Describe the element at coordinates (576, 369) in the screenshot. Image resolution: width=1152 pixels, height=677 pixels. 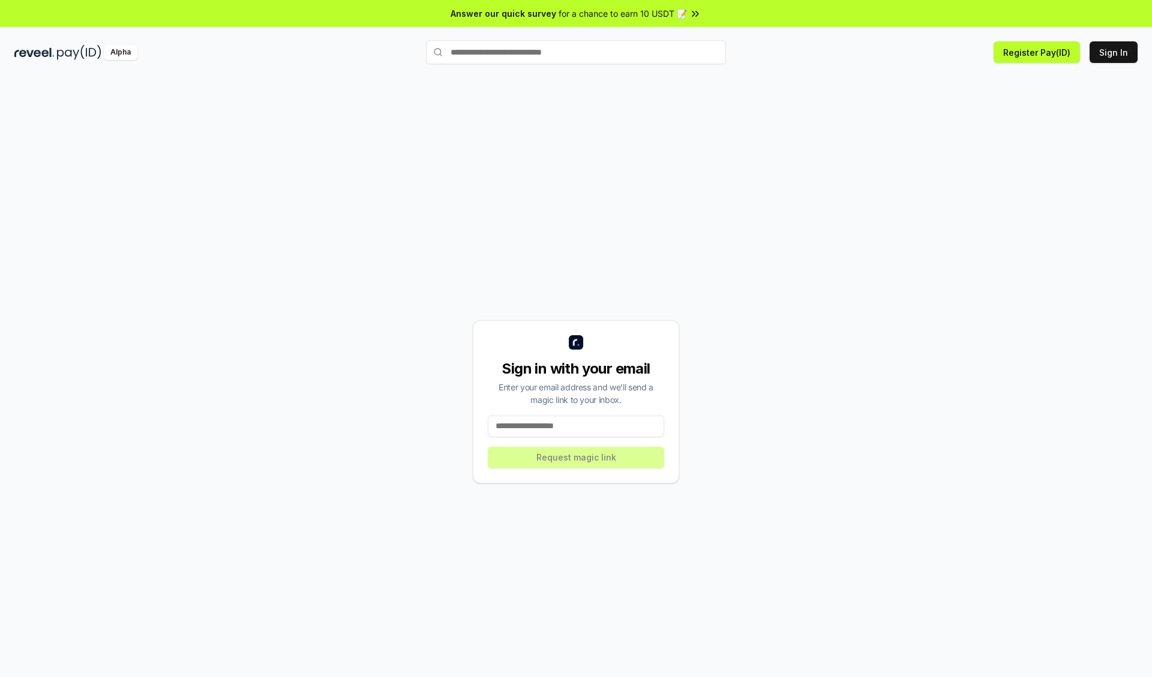
I see `div: Sign in with your email` at that location.